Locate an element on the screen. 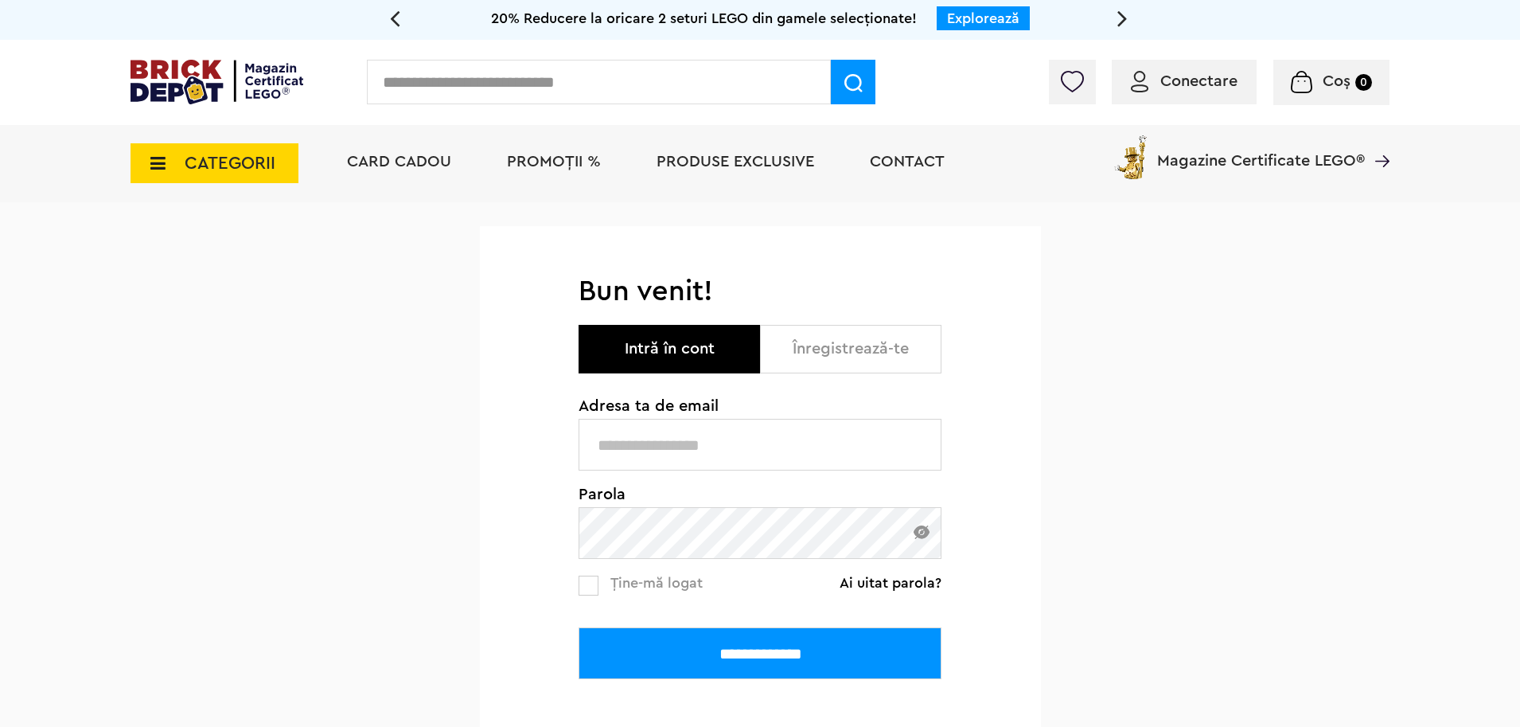  a: Produse exclusive is located at coordinates (735, 162).